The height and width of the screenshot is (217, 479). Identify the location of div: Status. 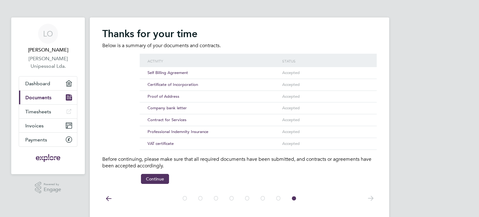
(325, 61).